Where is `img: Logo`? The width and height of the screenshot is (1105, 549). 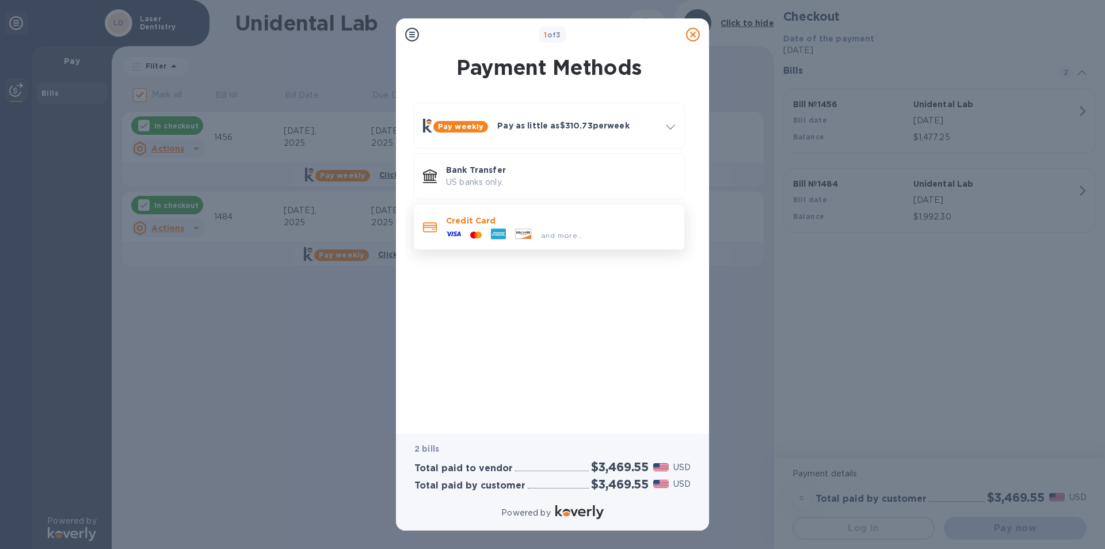 img: Logo is located at coordinates (580, 512).